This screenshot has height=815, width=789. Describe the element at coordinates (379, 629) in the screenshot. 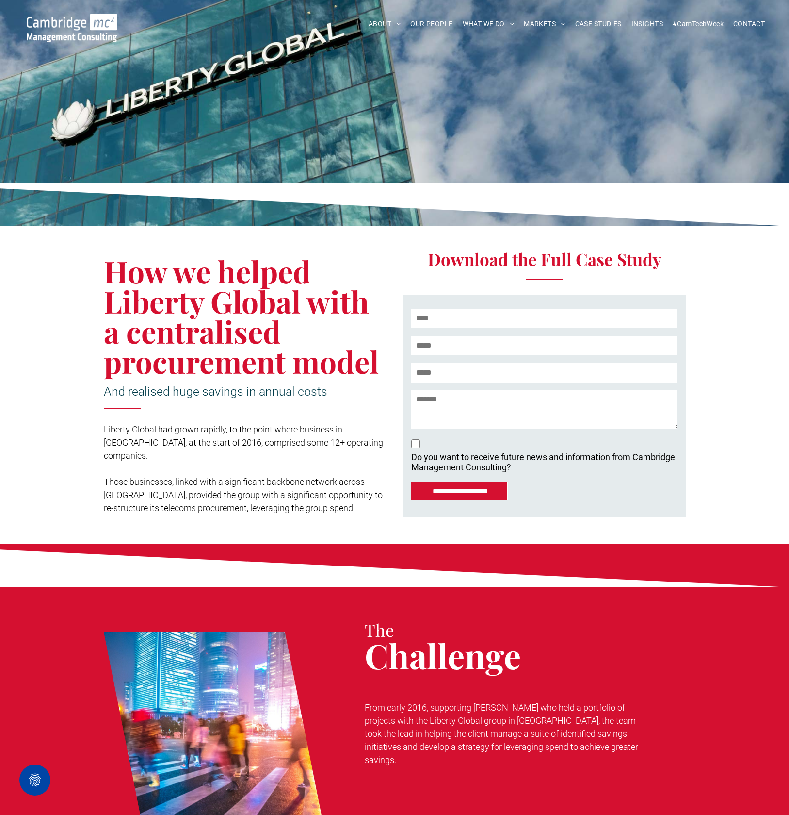

I see `span: The` at that location.